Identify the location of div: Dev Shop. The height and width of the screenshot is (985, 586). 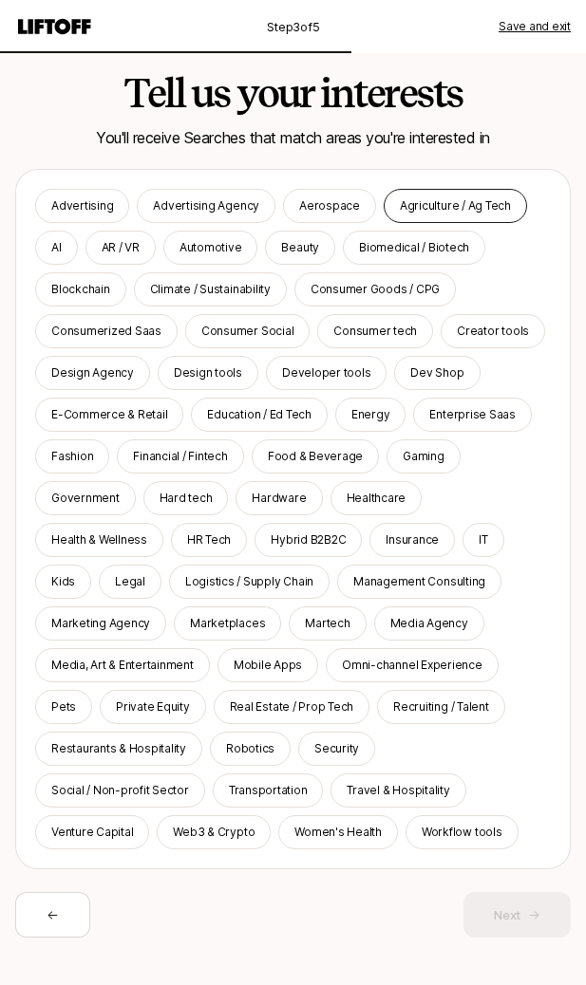
(437, 373).